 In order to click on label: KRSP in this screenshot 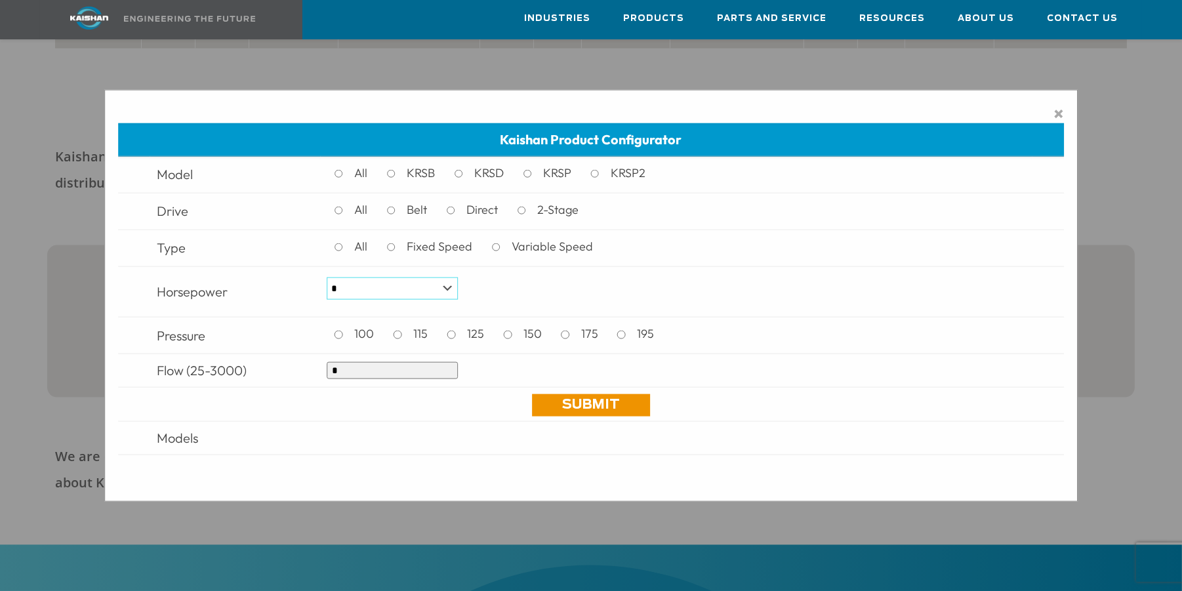, I will do `click(560, 173)`.